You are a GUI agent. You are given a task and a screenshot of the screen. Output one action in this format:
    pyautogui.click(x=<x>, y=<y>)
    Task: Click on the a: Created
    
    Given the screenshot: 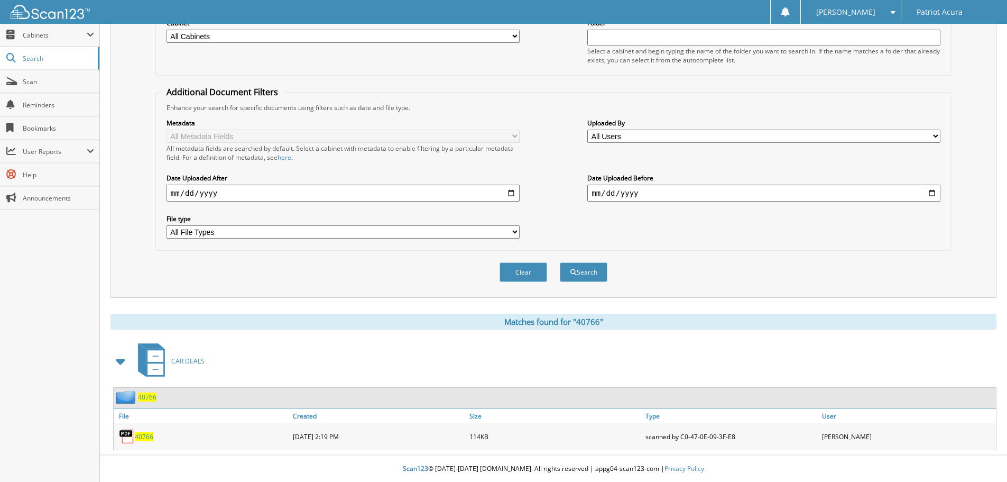 What is the action you would take?
    pyautogui.click(x=379, y=416)
    